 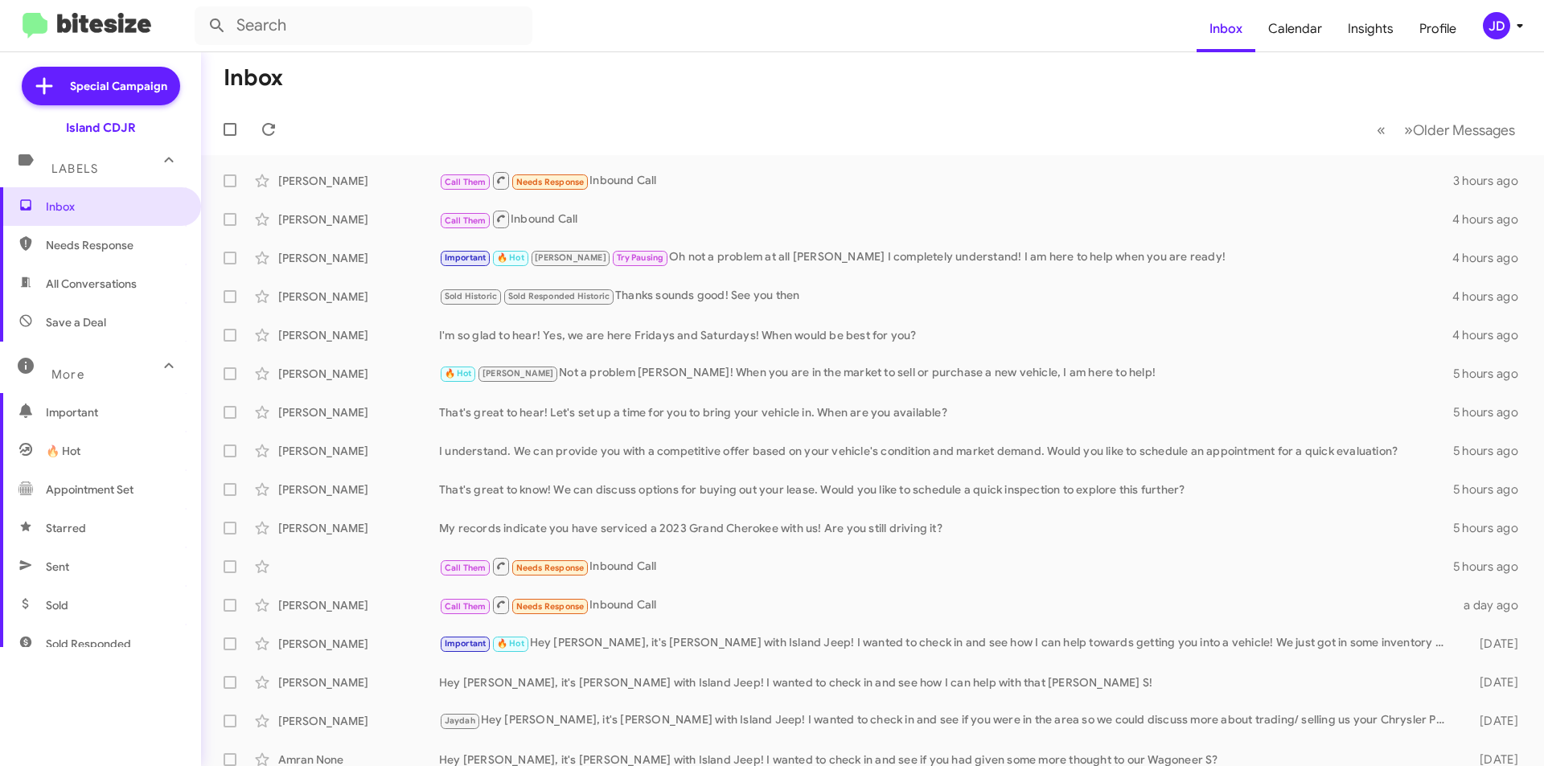 I want to click on span: Insights, so click(x=1370, y=29).